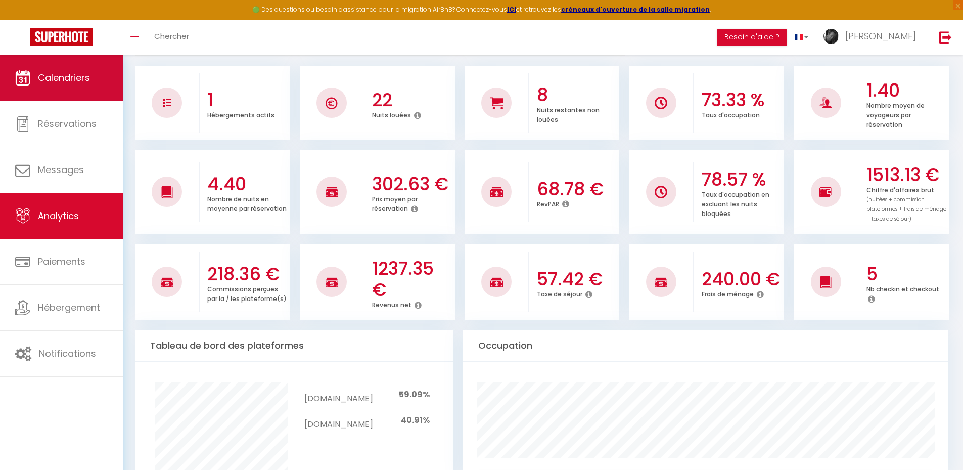  I want to click on img: logout, so click(945, 37).